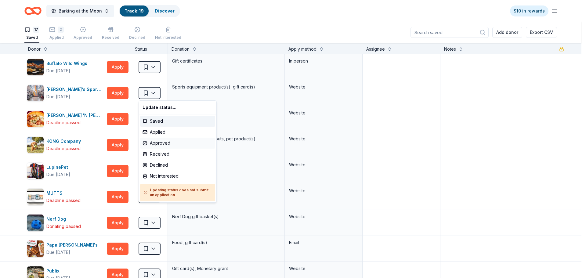 This screenshot has width=586, height=278. I want to click on div: Applied, so click(178, 132).